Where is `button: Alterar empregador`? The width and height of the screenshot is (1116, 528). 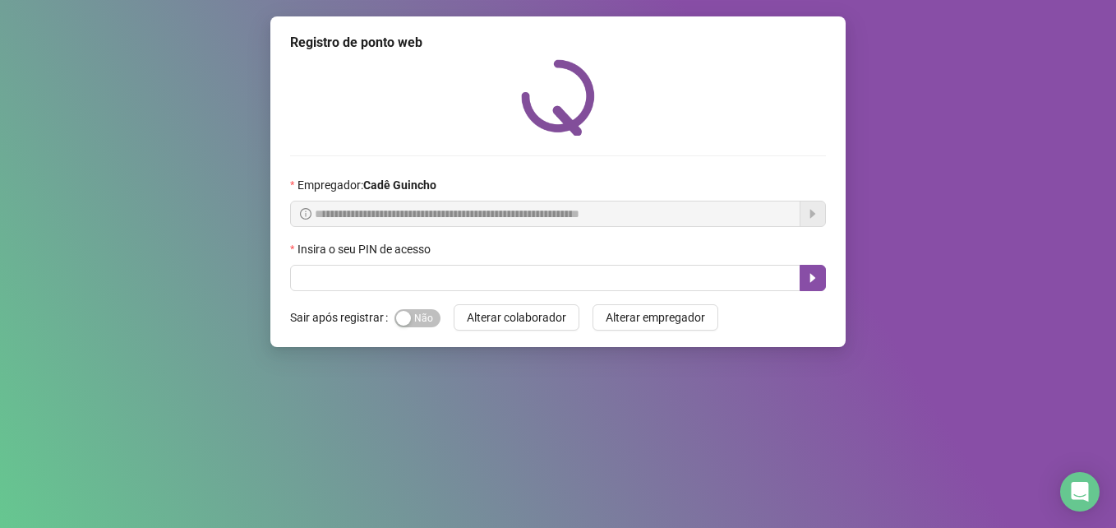 button: Alterar empregador is located at coordinates (655, 317).